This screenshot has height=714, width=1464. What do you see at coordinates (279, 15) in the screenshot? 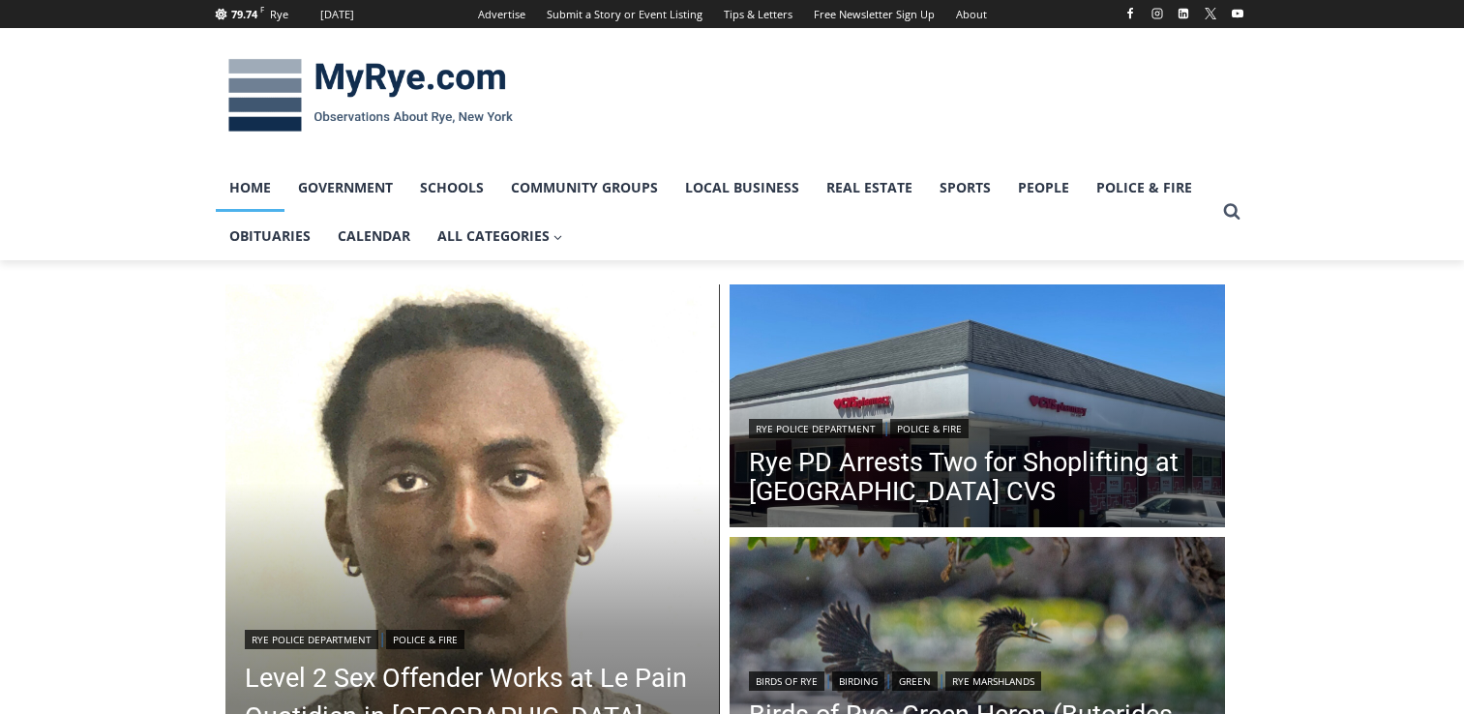
I see `div: Rye` at bounding box center [279, 15].